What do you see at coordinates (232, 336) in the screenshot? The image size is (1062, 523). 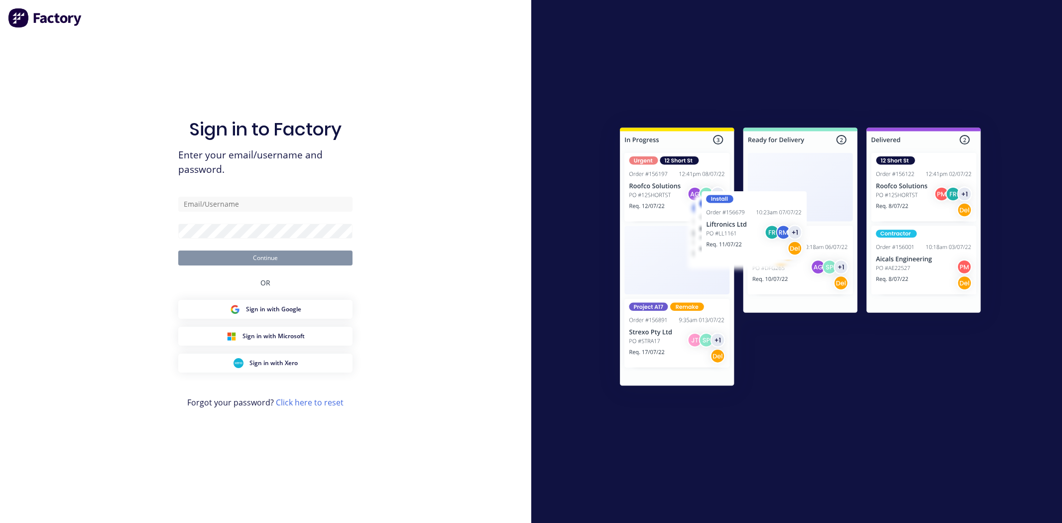 I see `img: Microsoft Sign in` at bounding box center [232, 336].